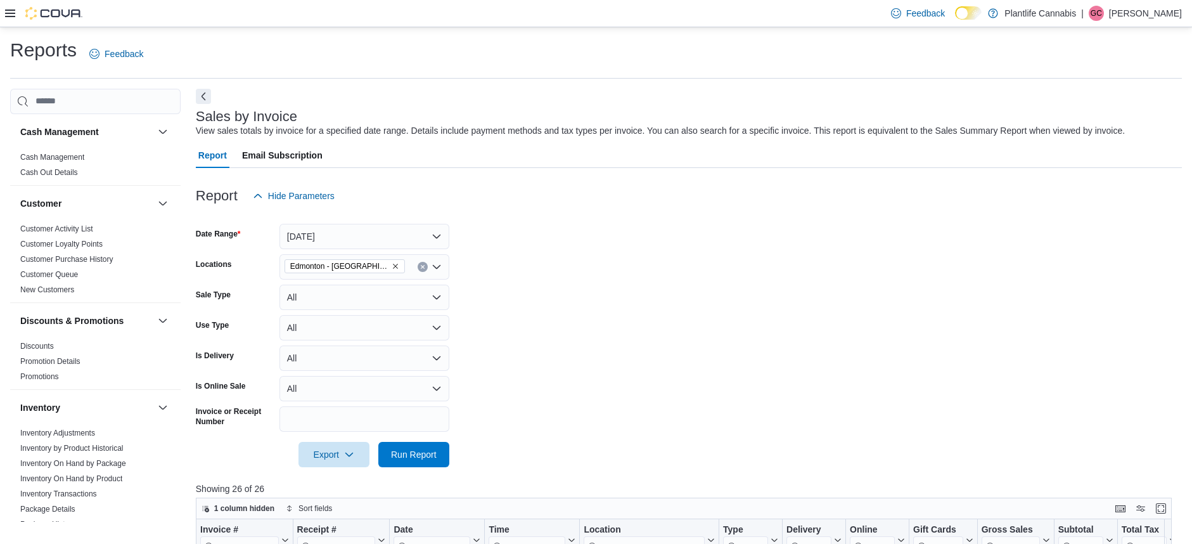  Describe the element at coordinates (809, 529) in the screenshot. I see `div: Delivery` at that location.